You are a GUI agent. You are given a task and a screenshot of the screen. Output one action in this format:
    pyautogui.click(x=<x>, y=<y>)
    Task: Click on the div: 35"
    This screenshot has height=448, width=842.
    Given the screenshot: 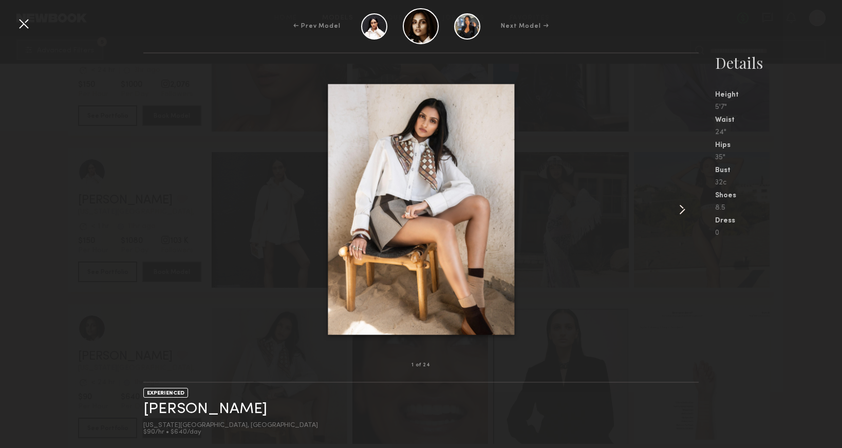 What is the action you would take?
    pyautogui.click(x=778, y=158)
    